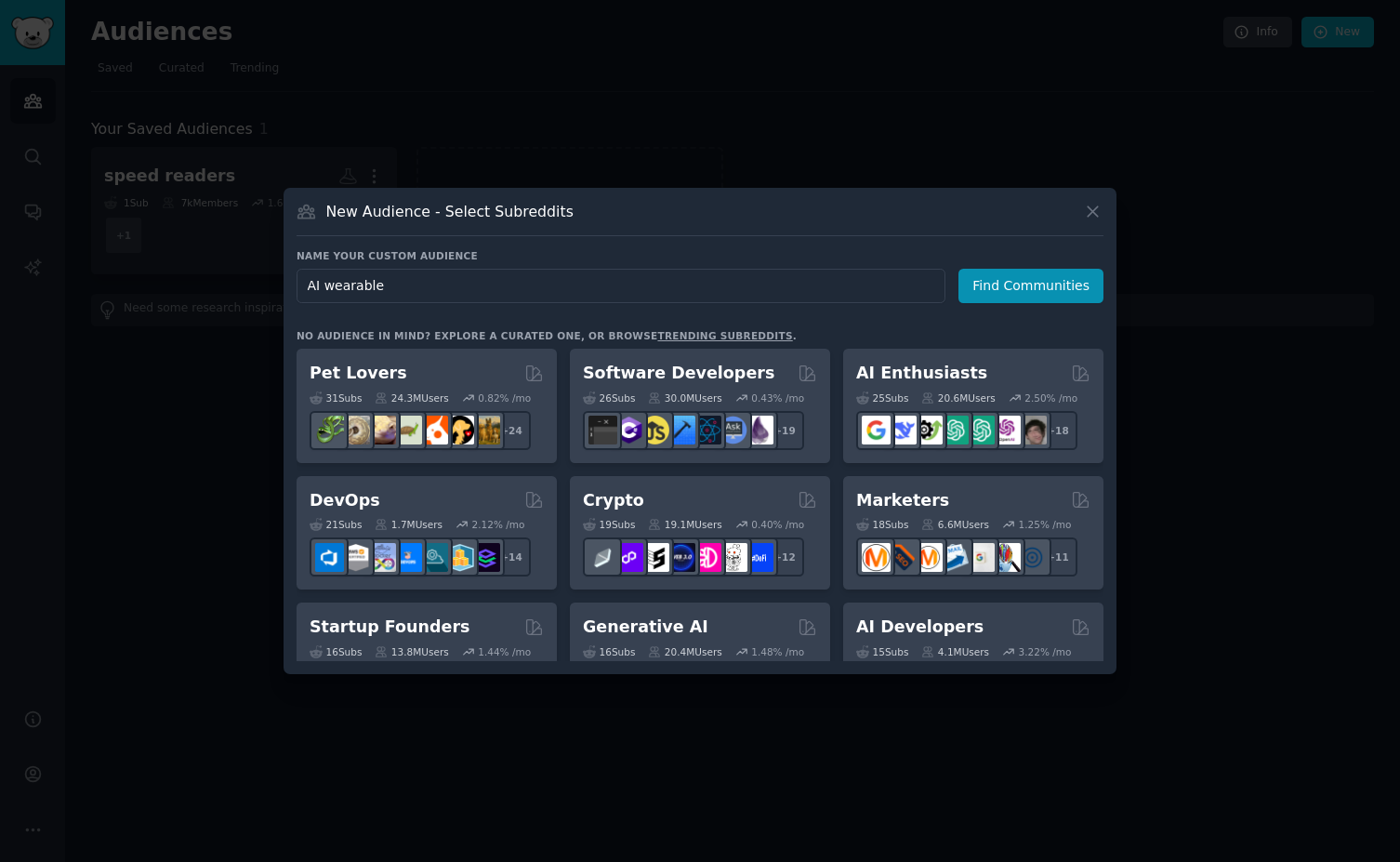  What do you see at coordinates (980, 430) in the screenshot?
I see `img: chatgpt_prompts_` at bounding box center [980, 430].